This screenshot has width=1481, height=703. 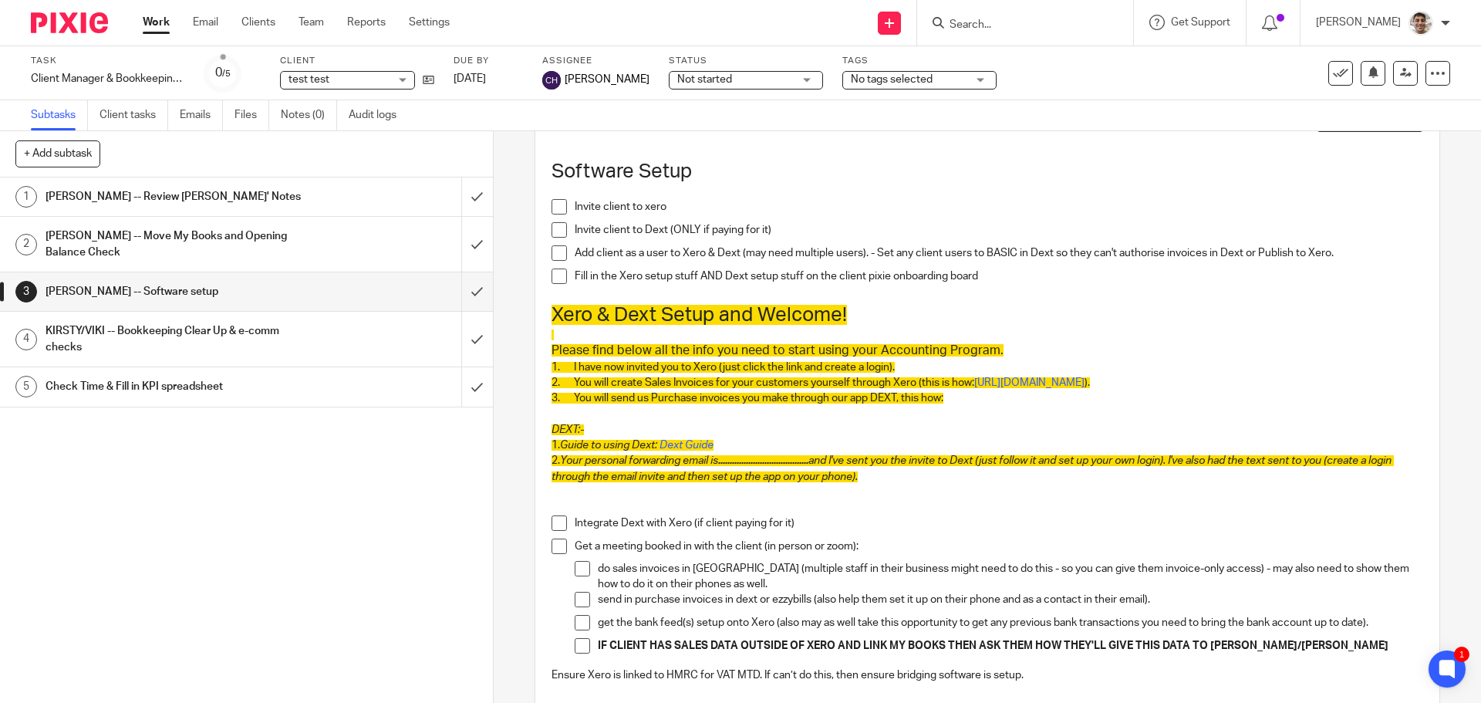 I want to click on a: Team, so click(x=311, y=22).